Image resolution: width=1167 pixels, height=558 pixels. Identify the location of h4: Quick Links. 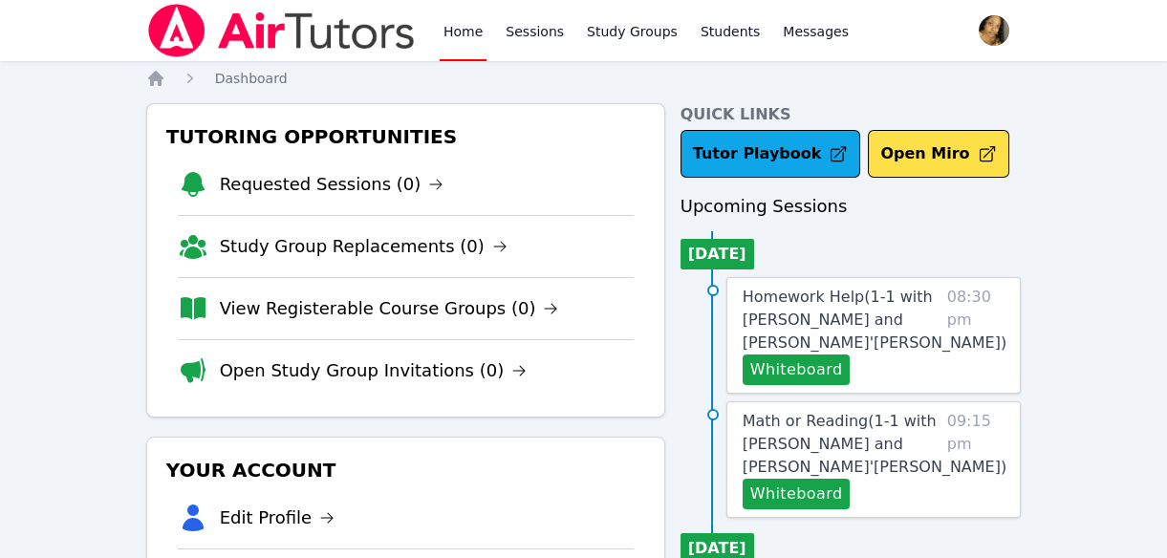
(850, 115).